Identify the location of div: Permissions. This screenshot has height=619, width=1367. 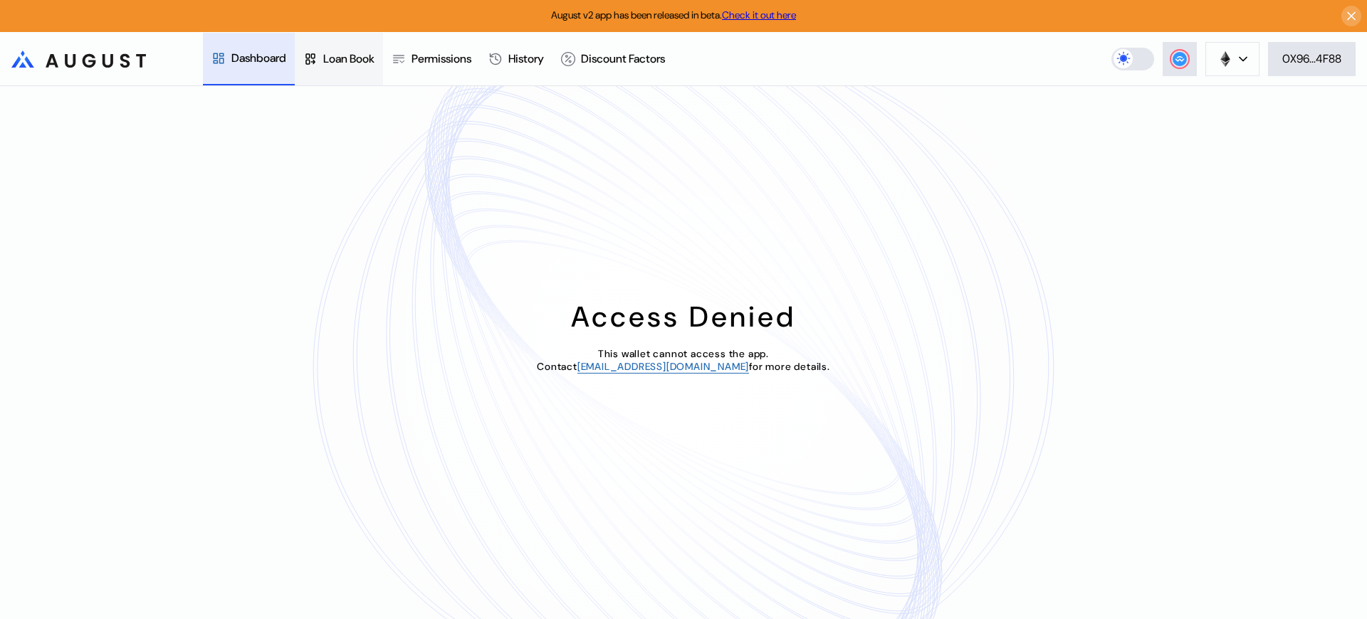
(441, 58).